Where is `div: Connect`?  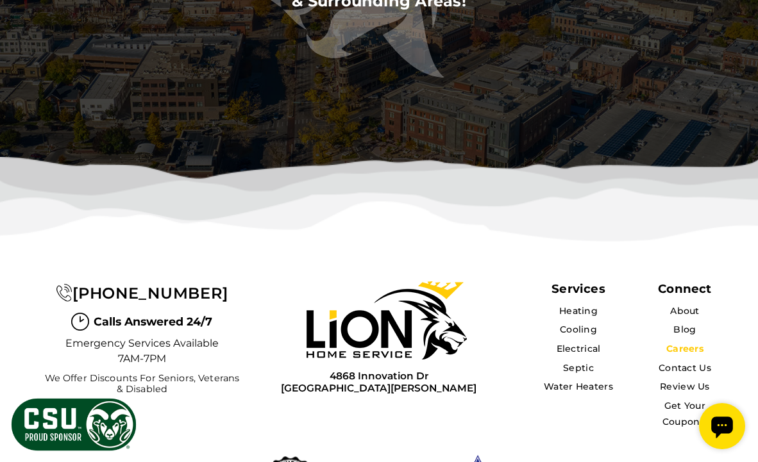
div: Connect is located at coordinates (684, 288).